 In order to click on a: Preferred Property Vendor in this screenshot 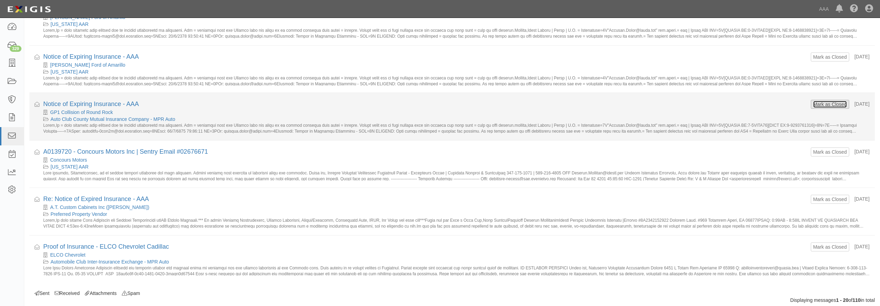, I will do `click(79, 214)`.